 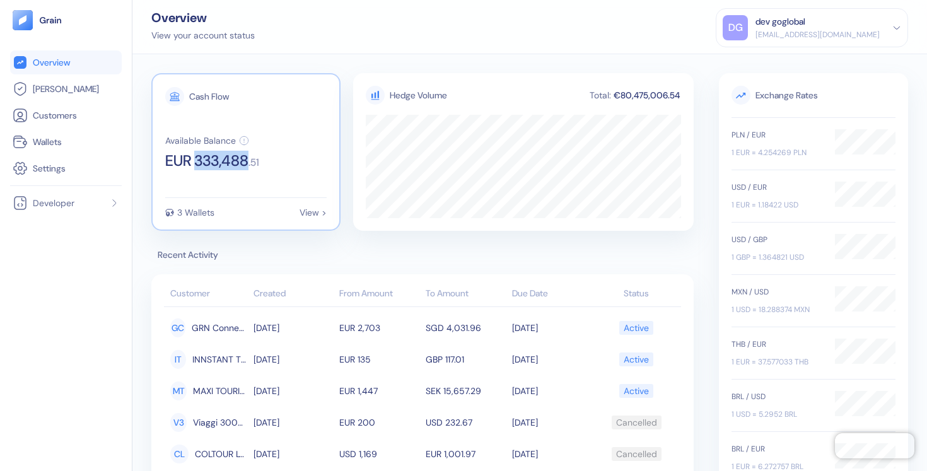 What do you see at coordinates (66, 62) in the screenshot?
I see `a: Overview` at bounding box center [66, 62].